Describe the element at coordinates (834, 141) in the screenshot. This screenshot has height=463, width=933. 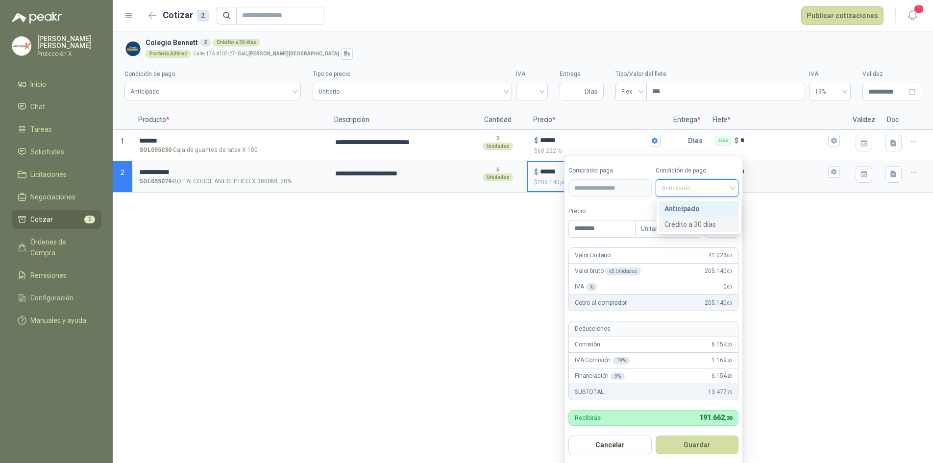
I see `button: Flex $` at that location.